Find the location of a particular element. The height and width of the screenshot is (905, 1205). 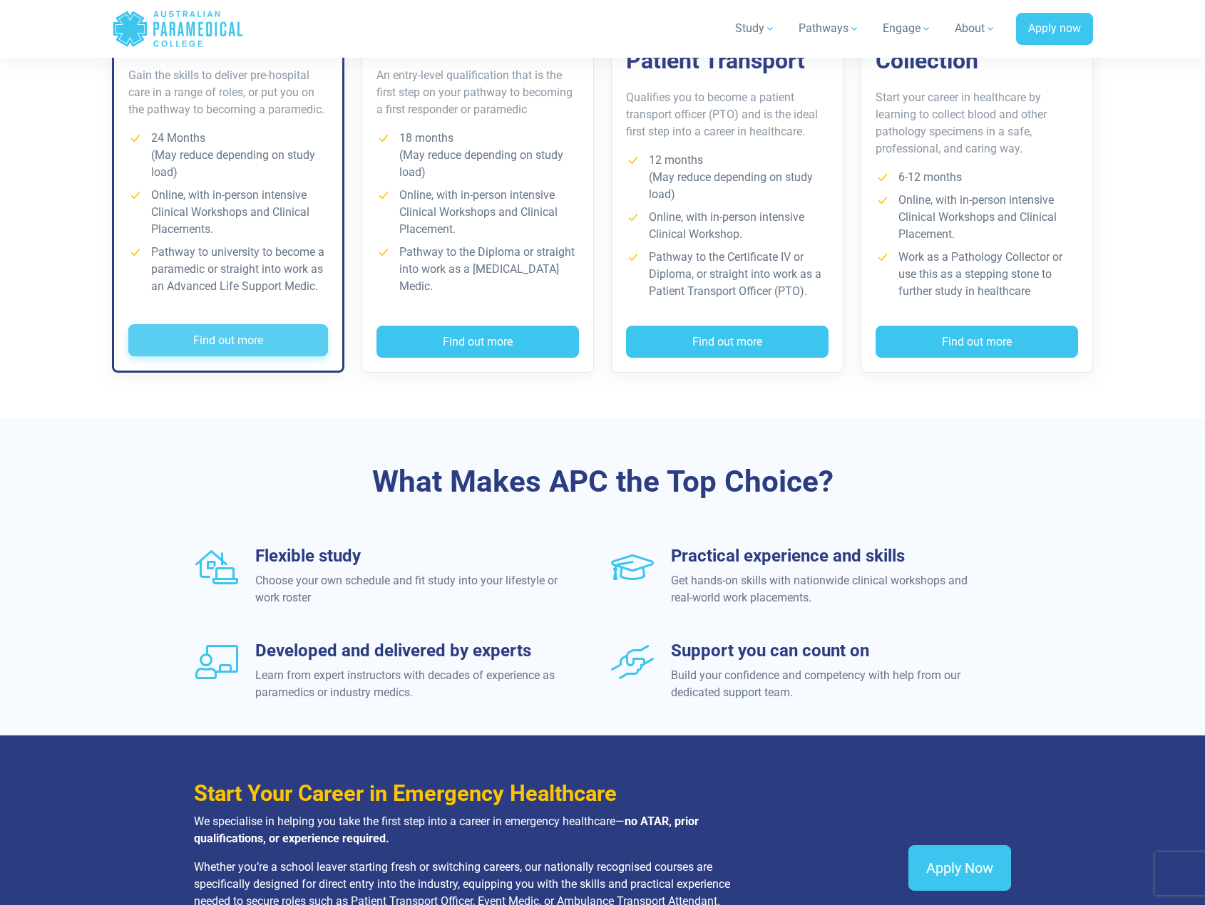

p: We specialise in helping you take the first step into a career in emergency healthcare— is located at coordinates (463, 830).